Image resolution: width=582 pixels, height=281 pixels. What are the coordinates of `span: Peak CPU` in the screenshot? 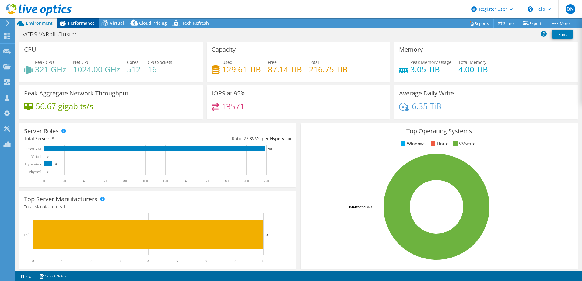 It's located at (44, 62).